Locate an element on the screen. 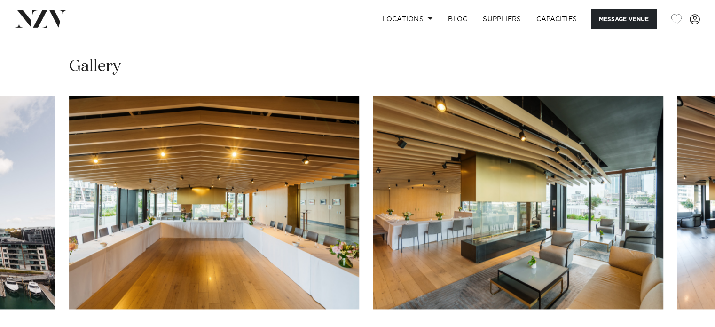 The height and width of the screenshot is (327, 715). a: SUPPLIERS is located at coordinates (502, 19).